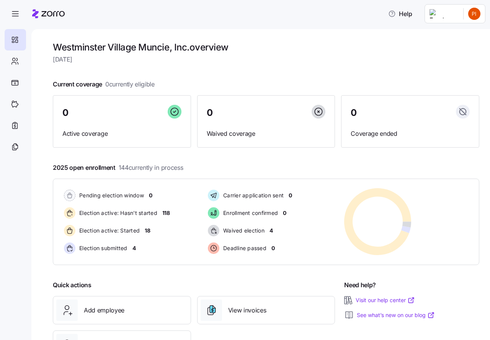 This screenshot has height=340, width=490. Describe the element at coordinates (110, 196) in the screenshot. I see `span: Pending election window` at that location.